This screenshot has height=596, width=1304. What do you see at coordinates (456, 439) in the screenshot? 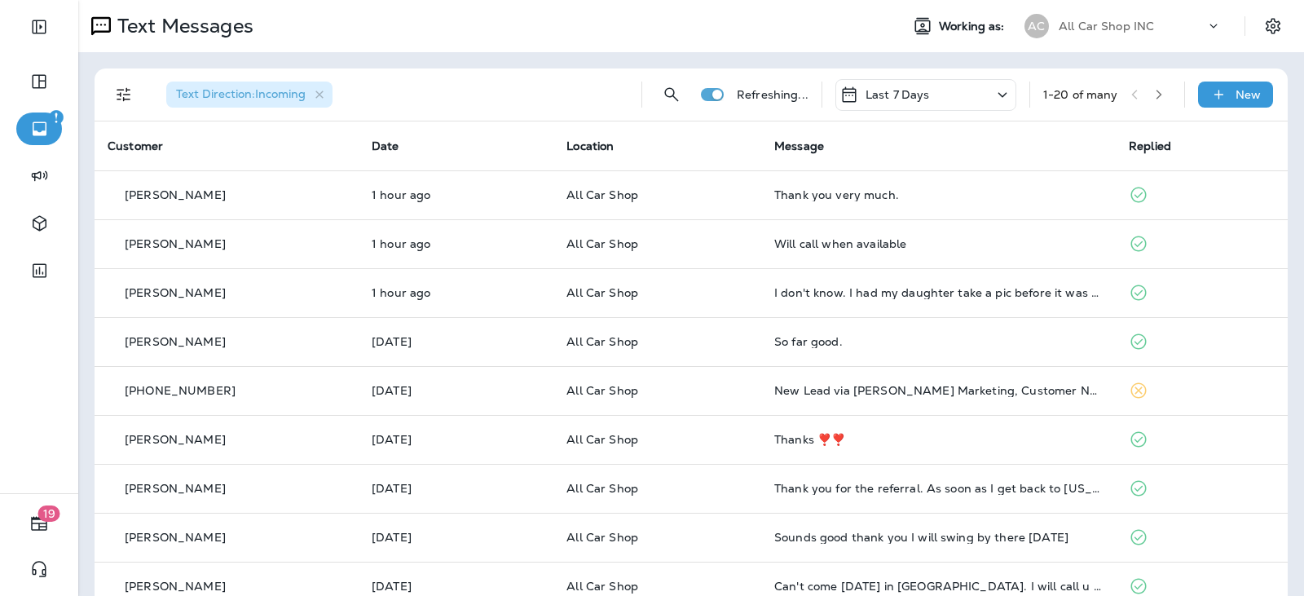
I see `p: Aug 29, 2025 11:25 AM` at bounding box center [456, 439].